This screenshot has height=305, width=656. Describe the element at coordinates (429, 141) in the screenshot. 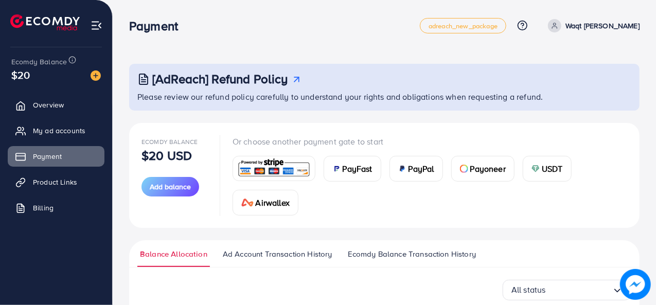

I see `p: Or choose another payment gate to start` at that location.